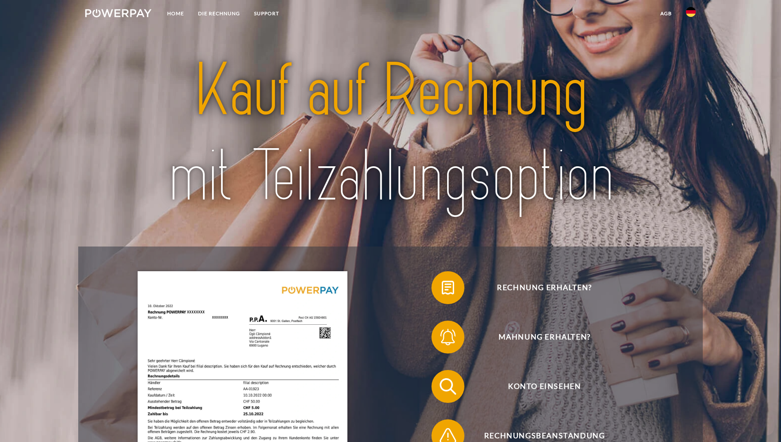 The height and width of the screenshot is (442, 781). What do you see at coordinates (448, 337) in the screenshot?
I see `img: qb_bell.svg` at bounding box center [448, 337].